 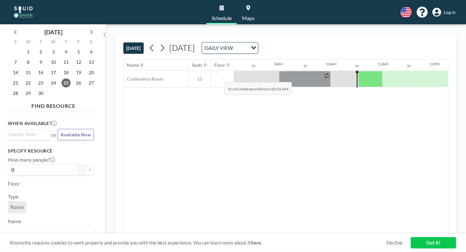 What do you see at coordinates (76, 134) in the screenshot?
I see `button: Available Now` at bounding box center [76, 134].